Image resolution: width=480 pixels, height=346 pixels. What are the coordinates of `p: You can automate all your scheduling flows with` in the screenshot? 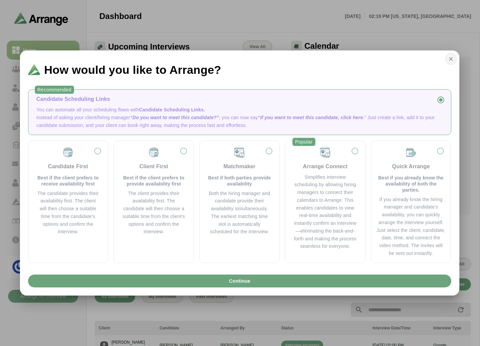 It's located at (240, 110).